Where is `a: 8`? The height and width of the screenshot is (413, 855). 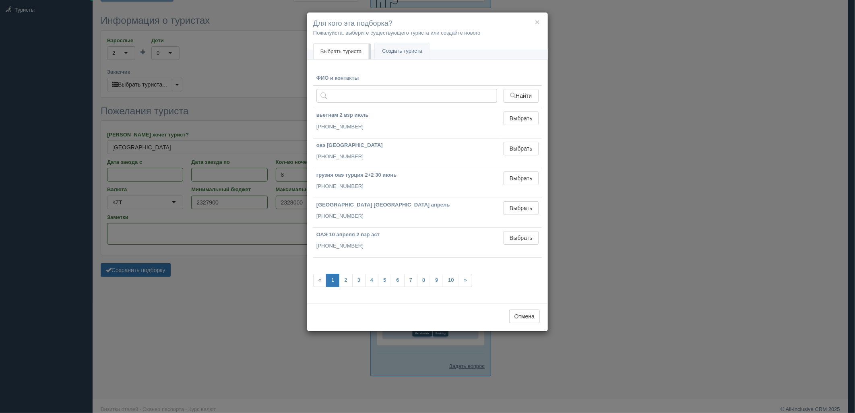
a: 8 is located at coordinates (423, 280).